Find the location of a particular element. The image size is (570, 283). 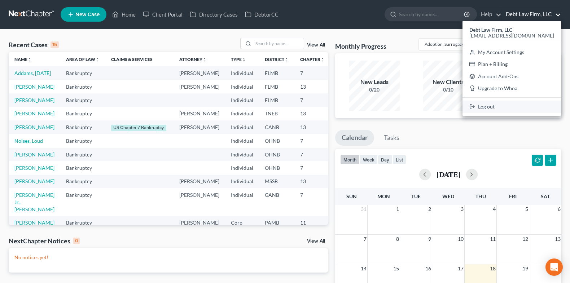

span: 2 is located at coordinates (429, 209).